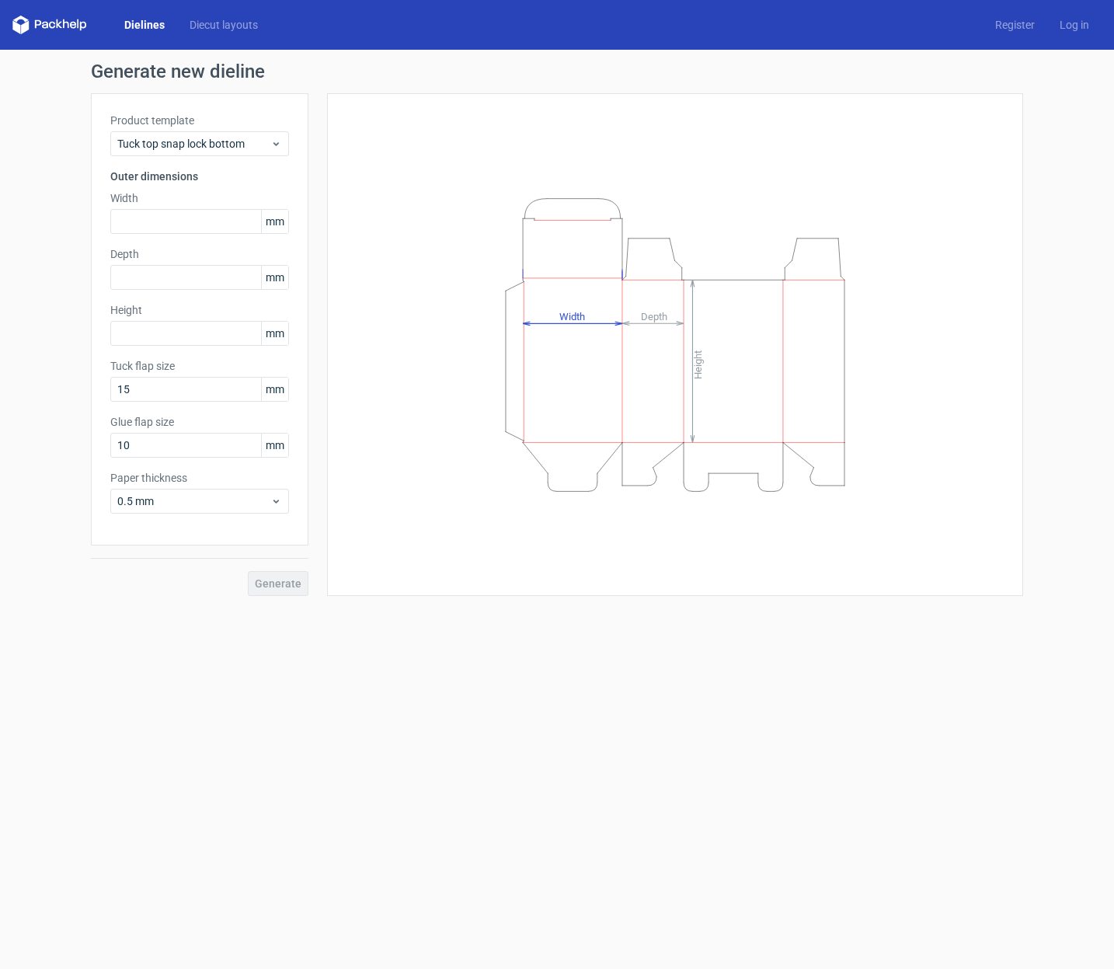 The image size is (1114, 969). I want to click on a: Diecut layouts, so click(224, 25).